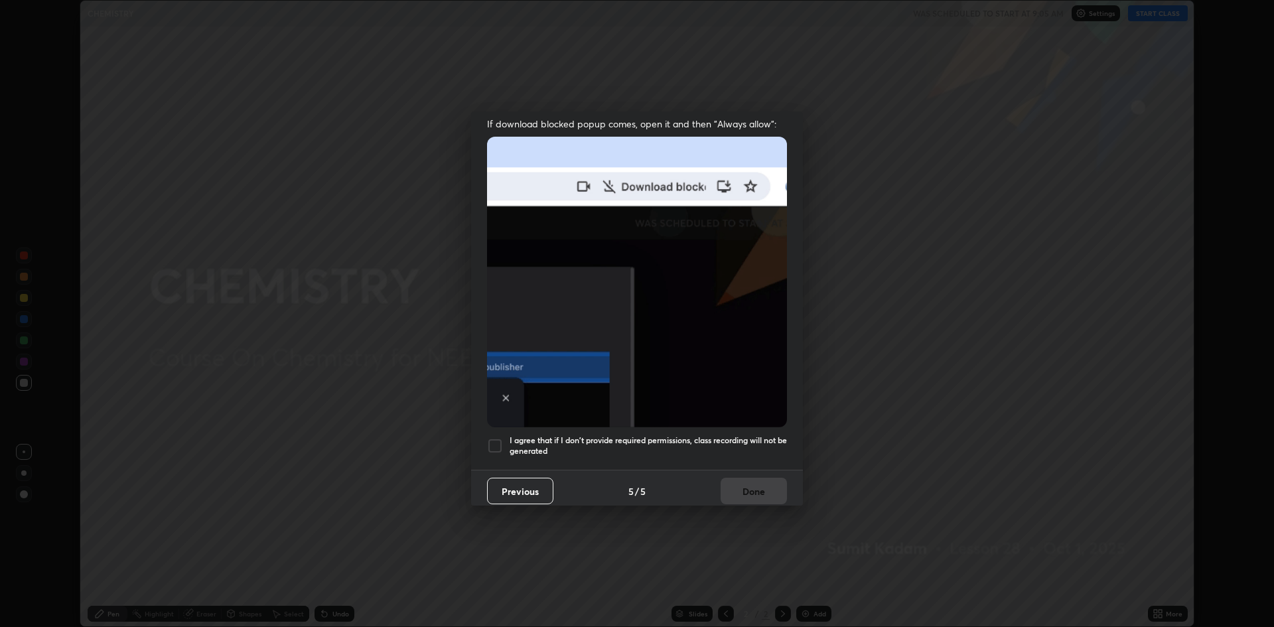 Image resolution: width=1274 pixels, height=627 pixels. Describe the element at coordinates (637, 123) in the screenshot. I see `span: If download blocked popup comes, open it and then "Always allow":` at that location.